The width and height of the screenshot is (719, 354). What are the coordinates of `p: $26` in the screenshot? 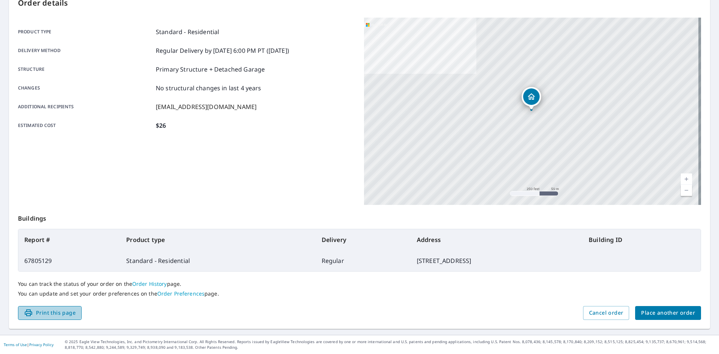 It's located at (161, 125).